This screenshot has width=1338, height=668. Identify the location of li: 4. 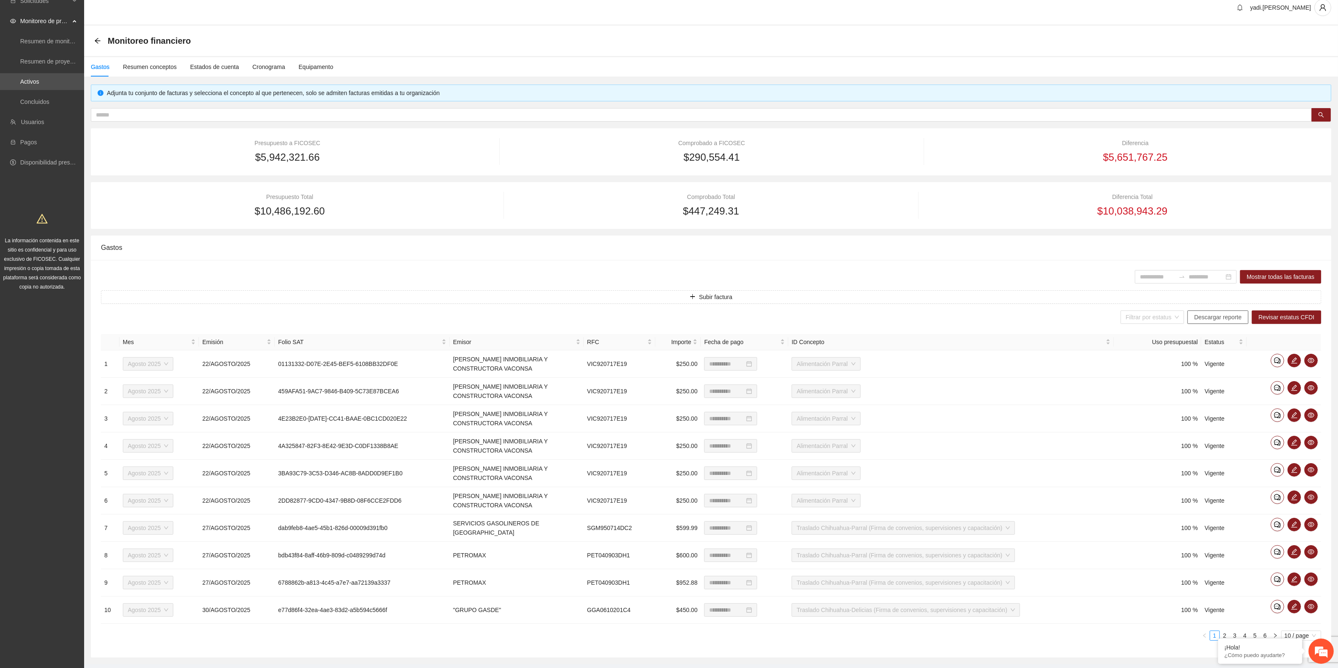
(1245, 636).